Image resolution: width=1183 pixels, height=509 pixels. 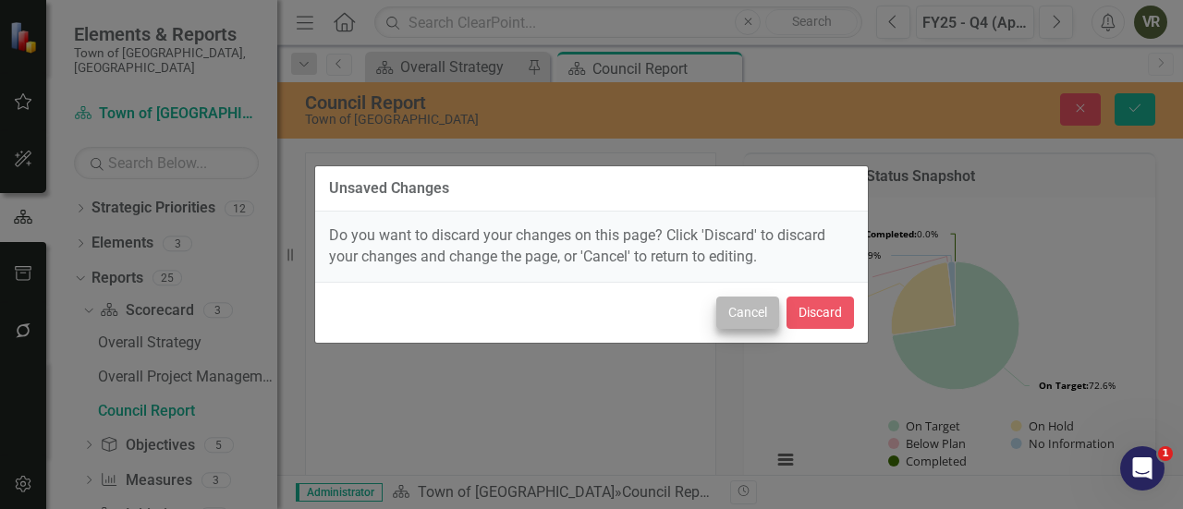 What do you see at coordinates (1165, 454) in the screenshot?
I see `span: 1` at bounding box center [1165, 454].